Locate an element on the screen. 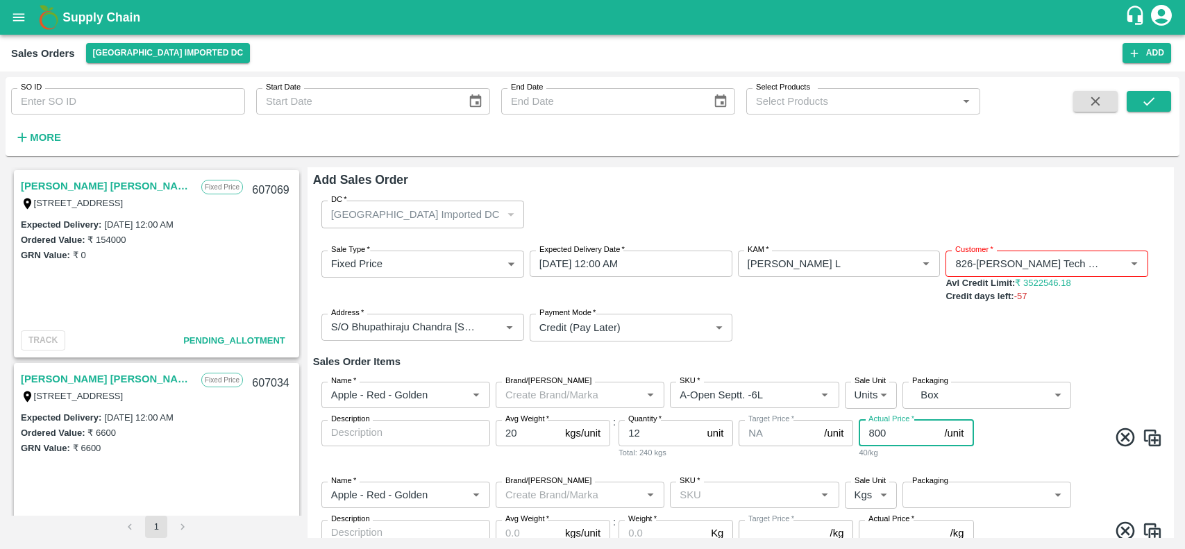 The image size is (1185, 549). label: Payment Mode is located at coordinates (567, 313).